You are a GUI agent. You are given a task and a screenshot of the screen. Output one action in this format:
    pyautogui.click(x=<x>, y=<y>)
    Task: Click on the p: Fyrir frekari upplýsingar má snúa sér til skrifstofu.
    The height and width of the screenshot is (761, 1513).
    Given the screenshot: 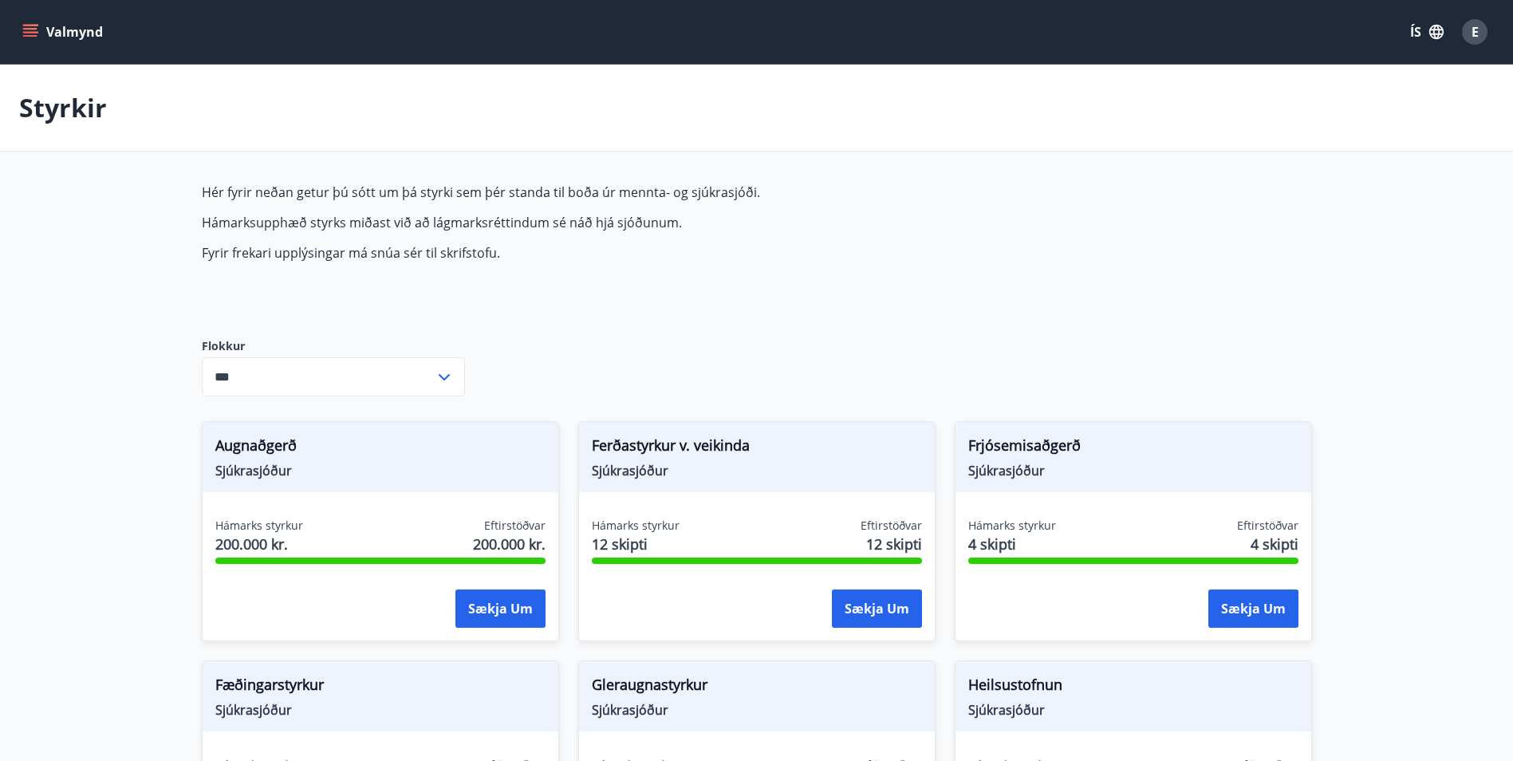 What is the action you would take?
    pyautogui.click(x=578, y=253)
    